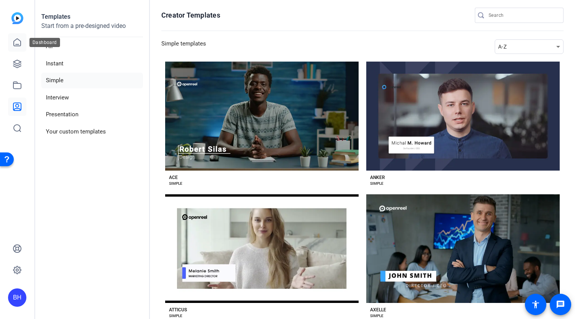  Describe the element at coordinates (378, 177) in the screenshot. I see `div: ANKER` at that location.